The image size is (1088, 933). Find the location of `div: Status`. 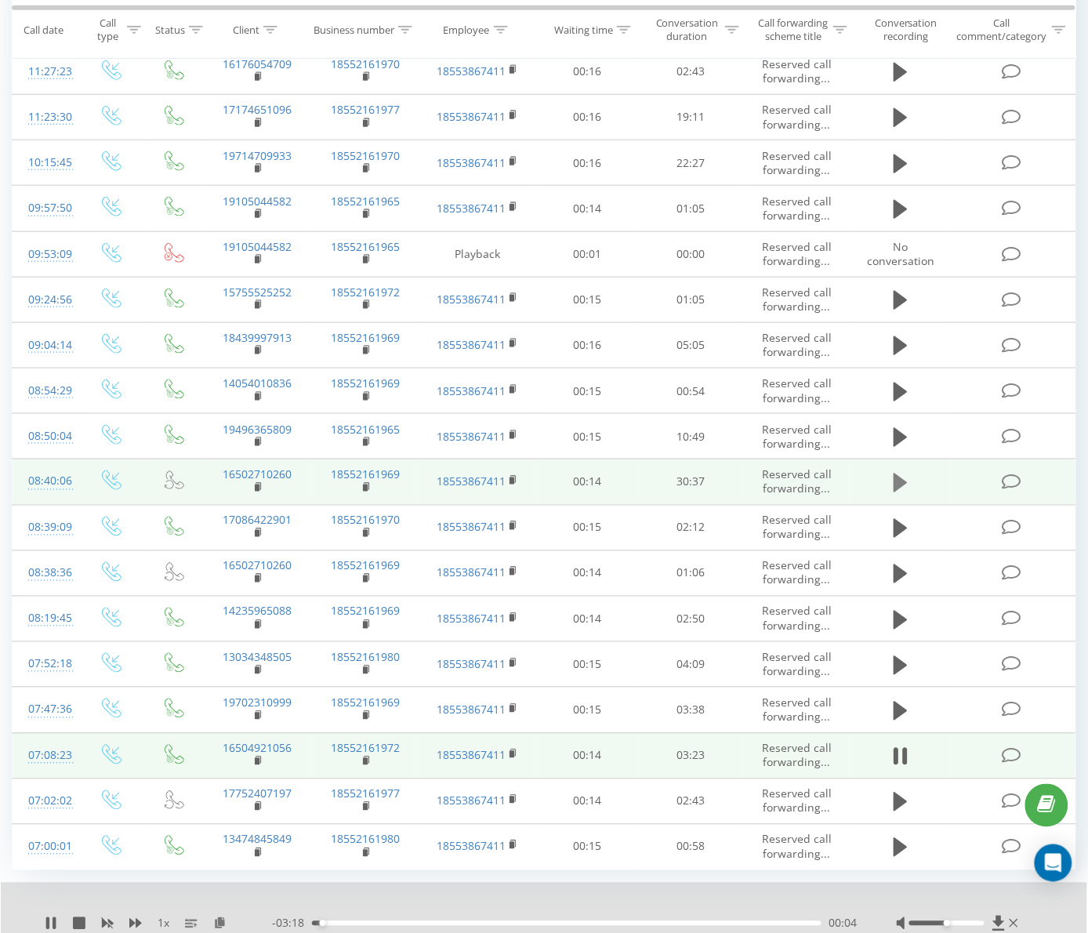

div: Status is located at coordinates (170, 29).